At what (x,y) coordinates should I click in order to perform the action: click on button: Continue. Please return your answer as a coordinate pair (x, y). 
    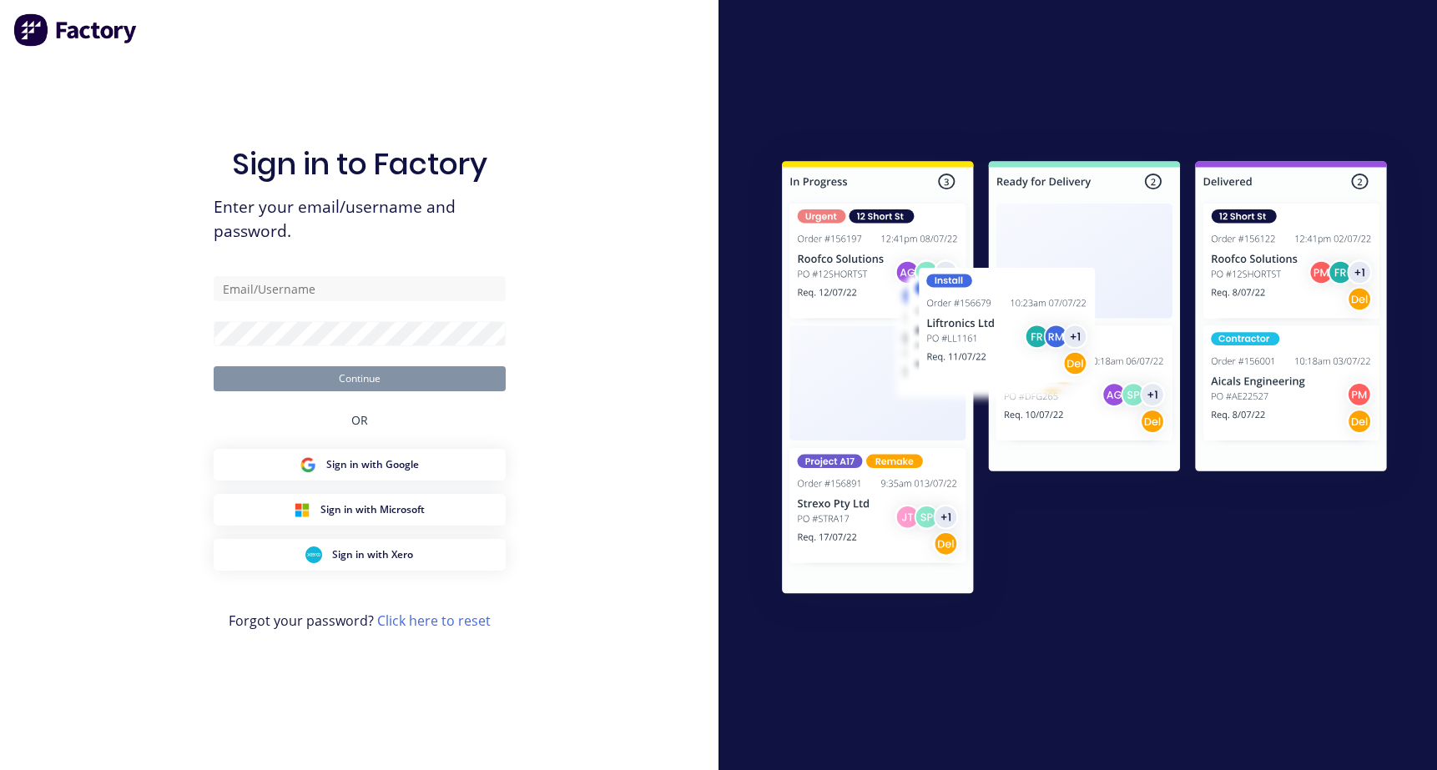
    Looking at the image, I should click on (360, 379).